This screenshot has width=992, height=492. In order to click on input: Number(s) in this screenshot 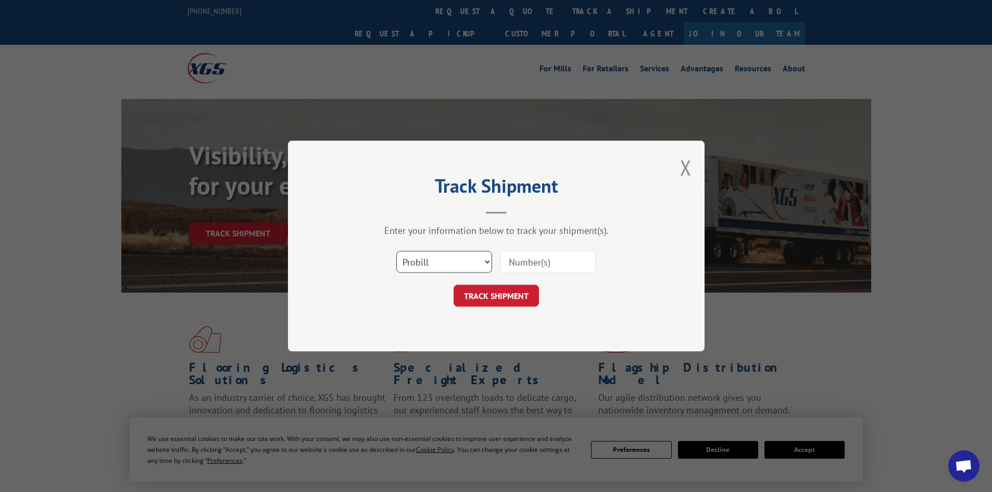, I will do `click(548, 262)`.